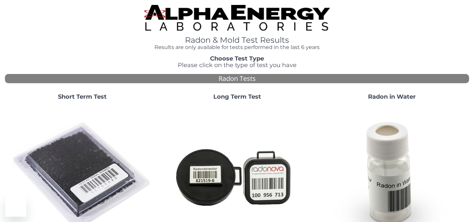 The width and height of the screenshot is (474, 222). Describe the element at coordinates (237, 18) in the screenshot. I see `img: TightCrop.jpg` at that location.